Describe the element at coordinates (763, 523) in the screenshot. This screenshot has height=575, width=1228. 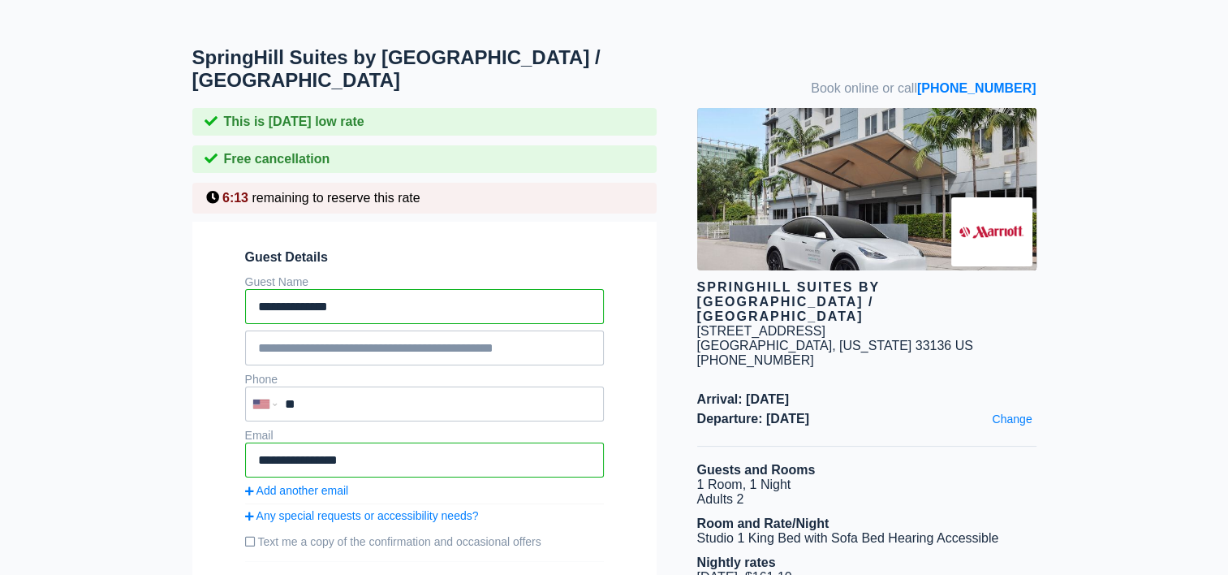
I see `b: Room and Rate/Night` at that location.